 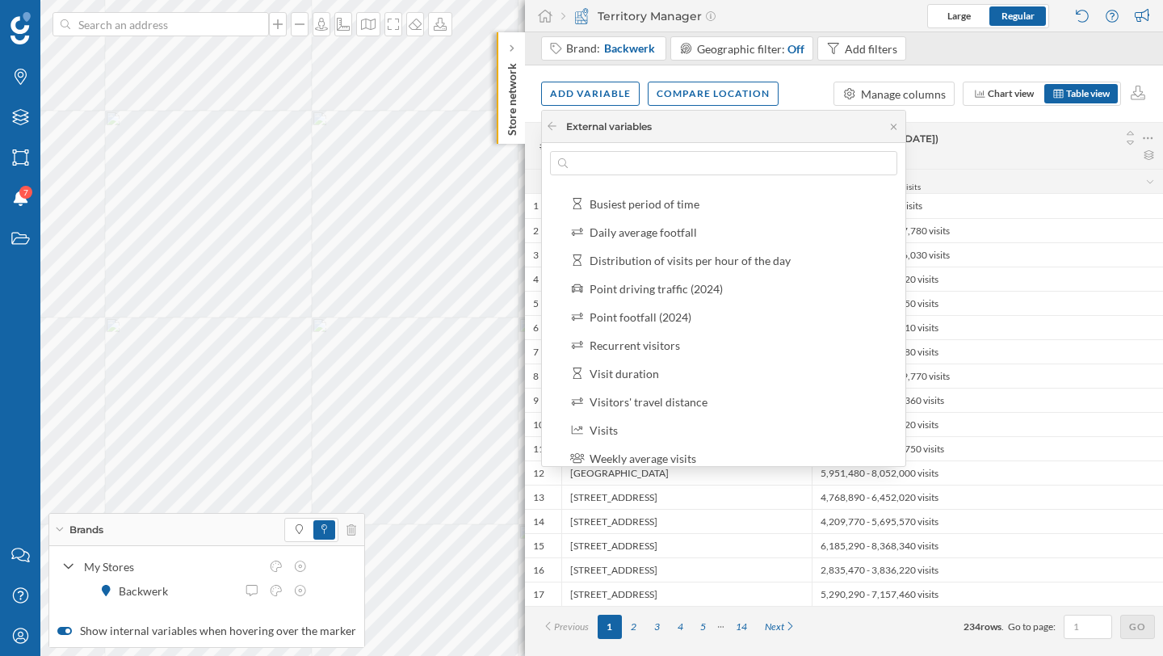 I want to click on div: 5, so click(x=536, y=304).